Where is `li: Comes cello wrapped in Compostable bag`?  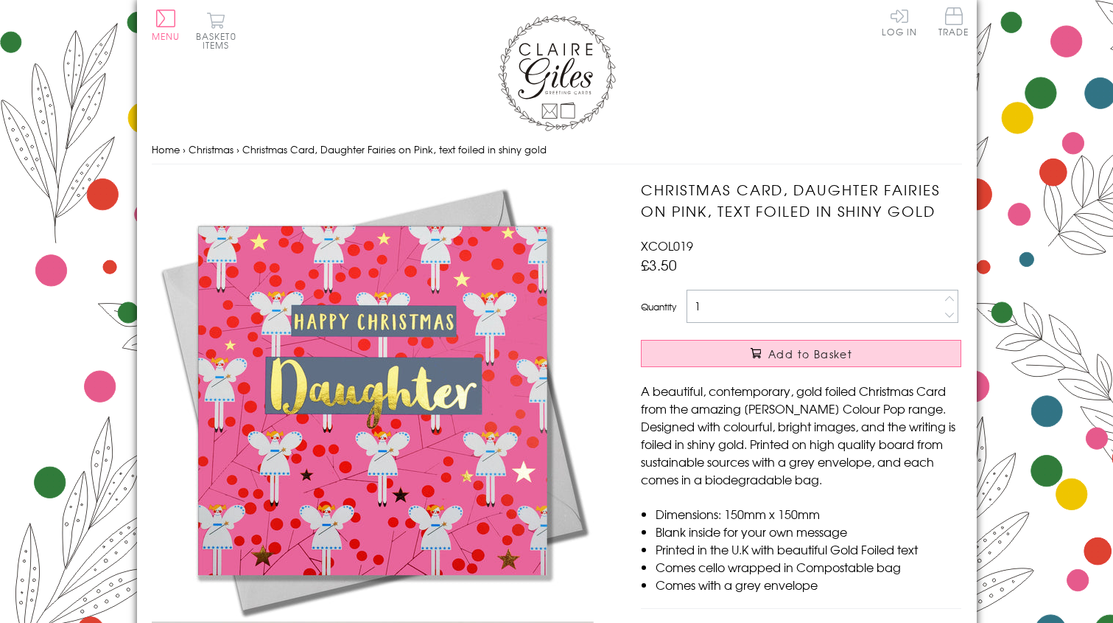 li: Comes cello wrapped in Compostable bag is located at coordinates (808, 567).